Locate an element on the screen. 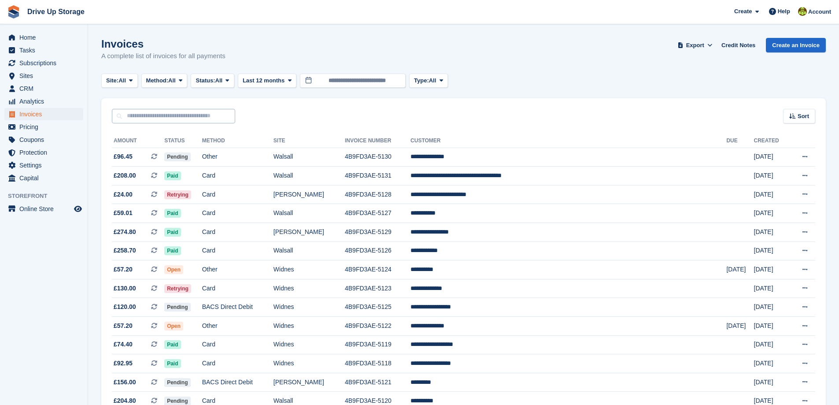  td: 4B9FD3AE-5118 is located at coordinates (377, 363).